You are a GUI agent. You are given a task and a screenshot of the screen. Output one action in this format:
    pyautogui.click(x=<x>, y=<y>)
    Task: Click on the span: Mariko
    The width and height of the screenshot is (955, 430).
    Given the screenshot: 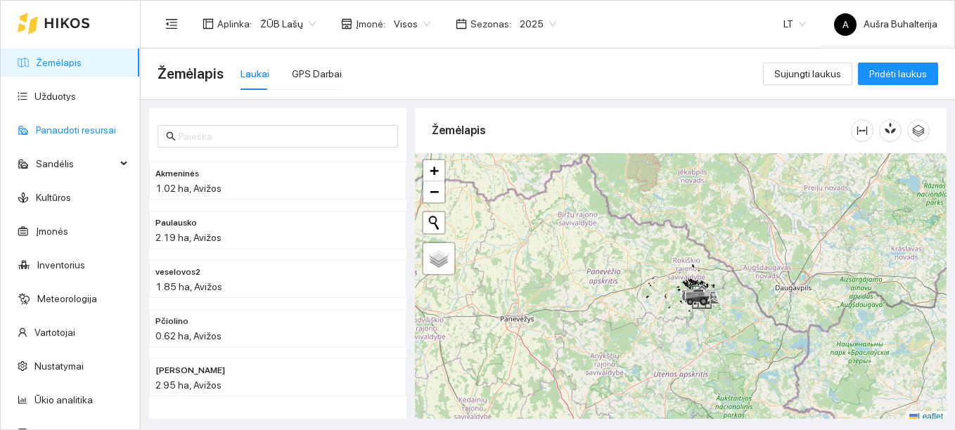 What is the action you would take?
    pyautogui.click(x=190, y=371)
    